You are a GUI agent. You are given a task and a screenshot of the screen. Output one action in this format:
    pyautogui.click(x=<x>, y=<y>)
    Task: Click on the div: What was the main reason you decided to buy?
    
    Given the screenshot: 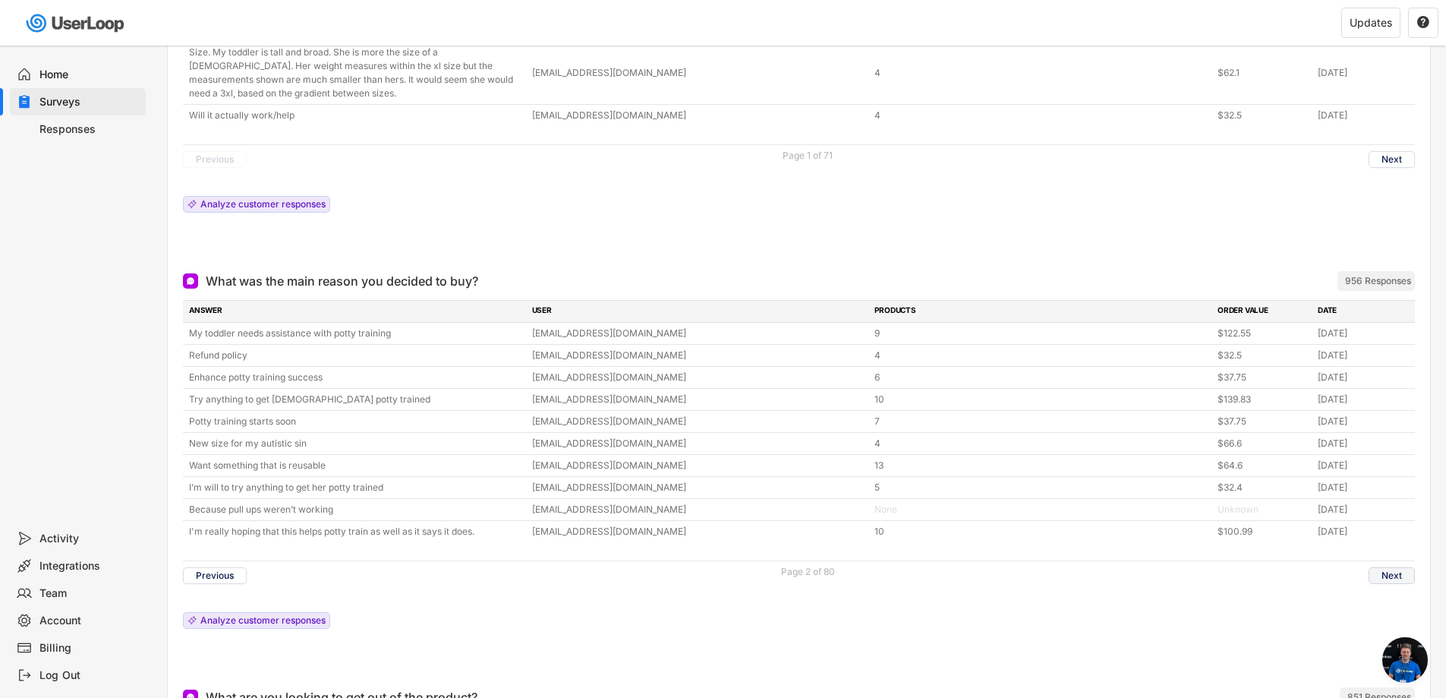 What is the action you would take?
    pyautogui.click(x=342, y=281)
    